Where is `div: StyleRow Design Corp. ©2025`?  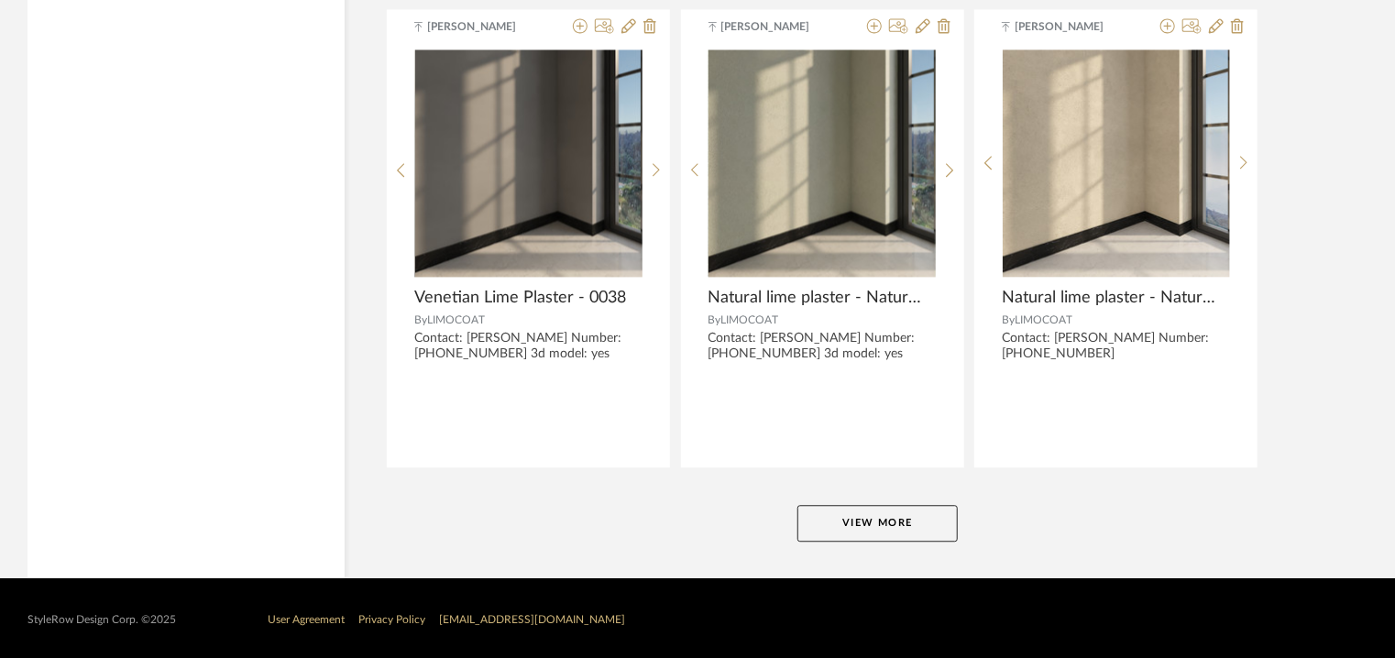 div: StyleRow Design Corp. ©2025 is located at coordinates (102, 620).